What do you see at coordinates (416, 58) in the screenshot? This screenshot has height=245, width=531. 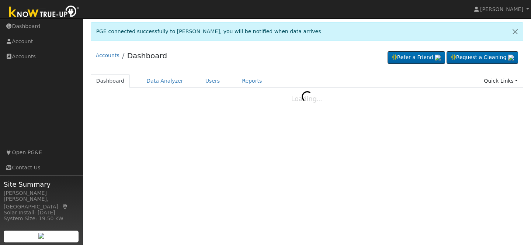 I see `a: Refer a Friend` at bounding box center [416, 58].